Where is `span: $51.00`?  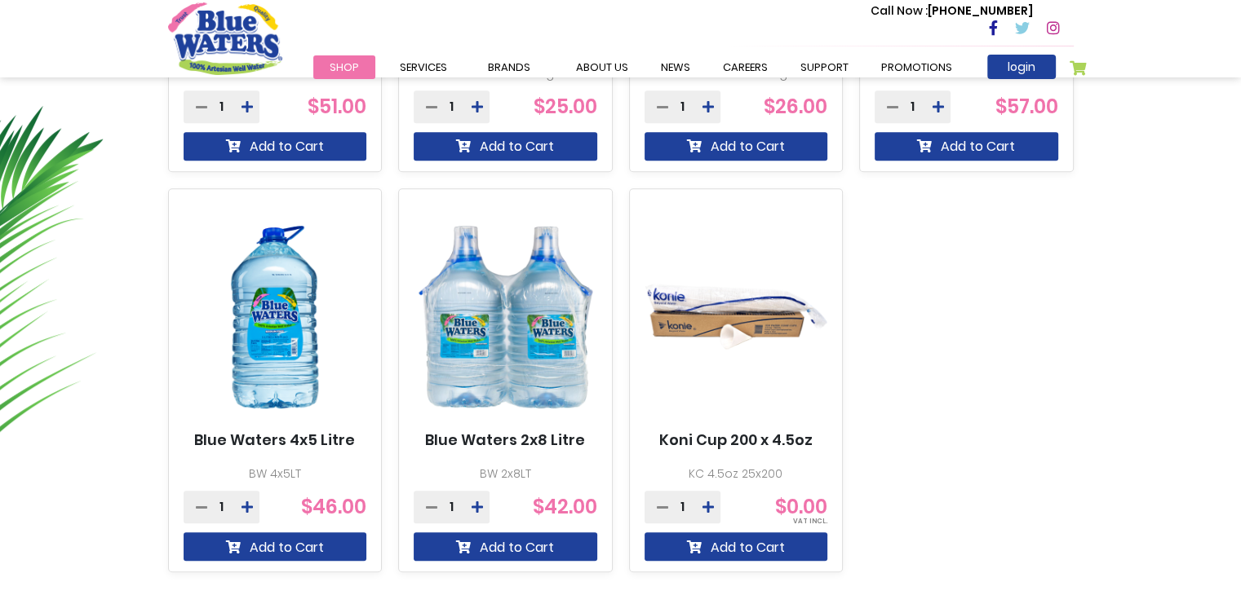 span: $51.00 is located at coordinates (337, 106).